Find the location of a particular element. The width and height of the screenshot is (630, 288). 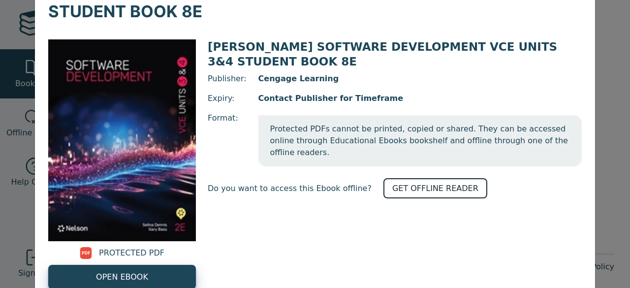

span: Protected PDFs cannot be printed, copied or shared. They can be accessed online through Education... is located at coordinates (420, 141).